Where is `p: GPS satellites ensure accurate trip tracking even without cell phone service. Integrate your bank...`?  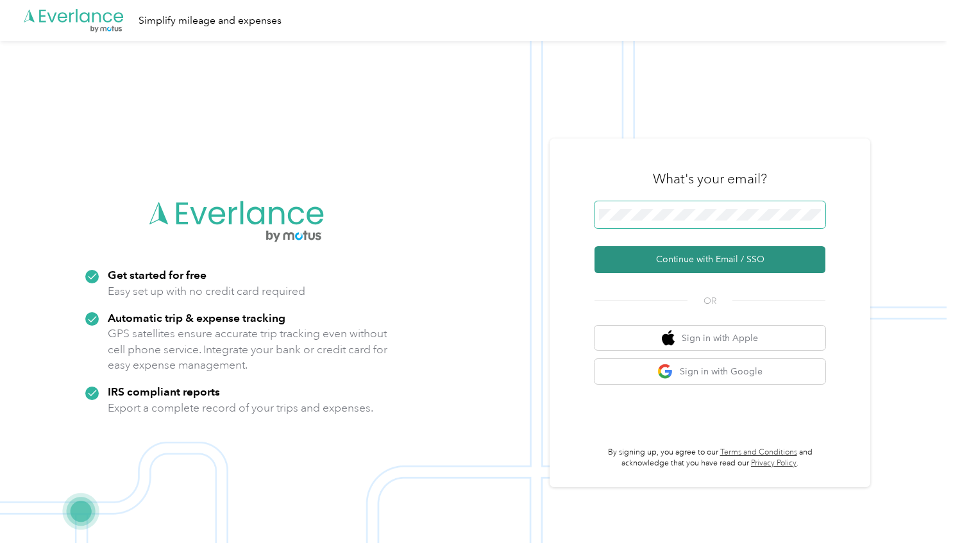
p: GPS satellites ensure accurate trip tracking even without cell phone service. Integrate your bank... is located at coordinates (248, 349).